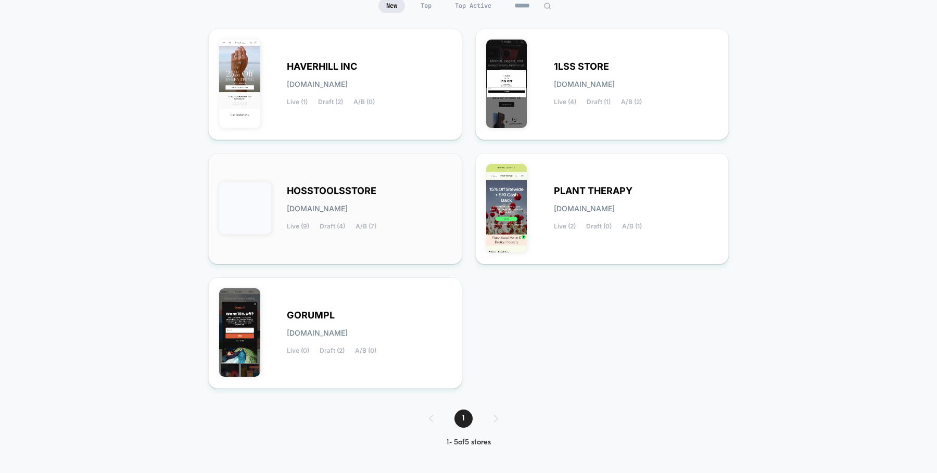 This screenshot has height=473, width=937. What do you see at coordinates (366, 226) in the screenshot?
I see `span: A/B (7)` at bounding box center [366, 226].